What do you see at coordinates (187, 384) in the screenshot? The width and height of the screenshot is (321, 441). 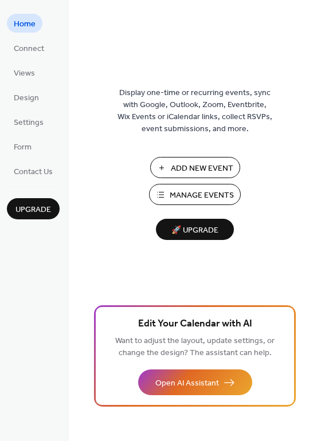 I see `span: Open AI Assistant` at bounding box center [187, 384].